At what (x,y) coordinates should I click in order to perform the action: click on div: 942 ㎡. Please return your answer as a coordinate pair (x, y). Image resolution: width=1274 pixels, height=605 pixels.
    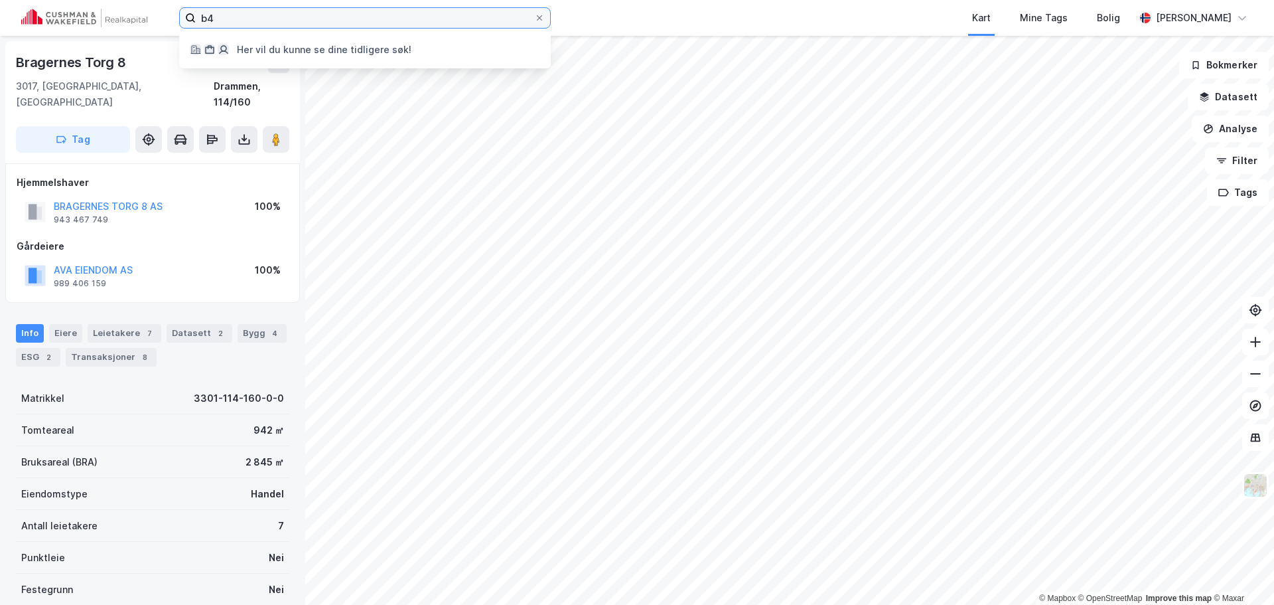
    Looking at the image, I should click on (269, 430).